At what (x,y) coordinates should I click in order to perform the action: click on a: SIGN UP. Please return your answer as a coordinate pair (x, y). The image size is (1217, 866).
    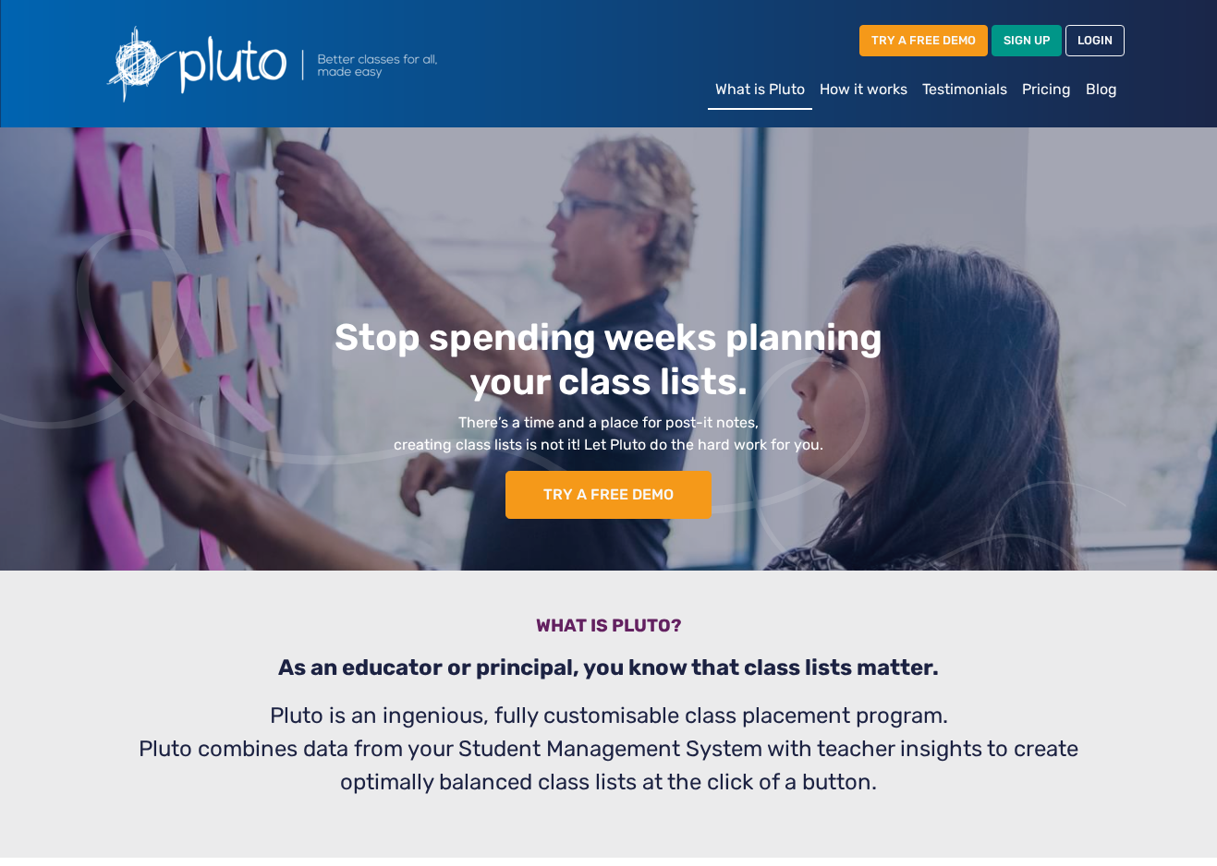
    Looking at the image, I should click on (1026, 40).